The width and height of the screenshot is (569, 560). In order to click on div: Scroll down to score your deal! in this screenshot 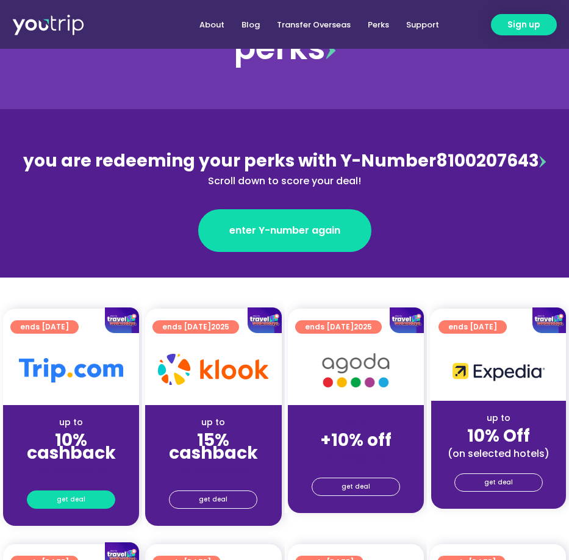, I will do `click(285, 181)`.